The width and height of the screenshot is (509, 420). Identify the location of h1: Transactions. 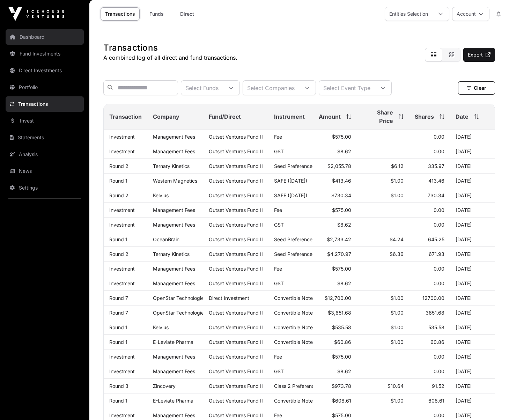
(170, 48).